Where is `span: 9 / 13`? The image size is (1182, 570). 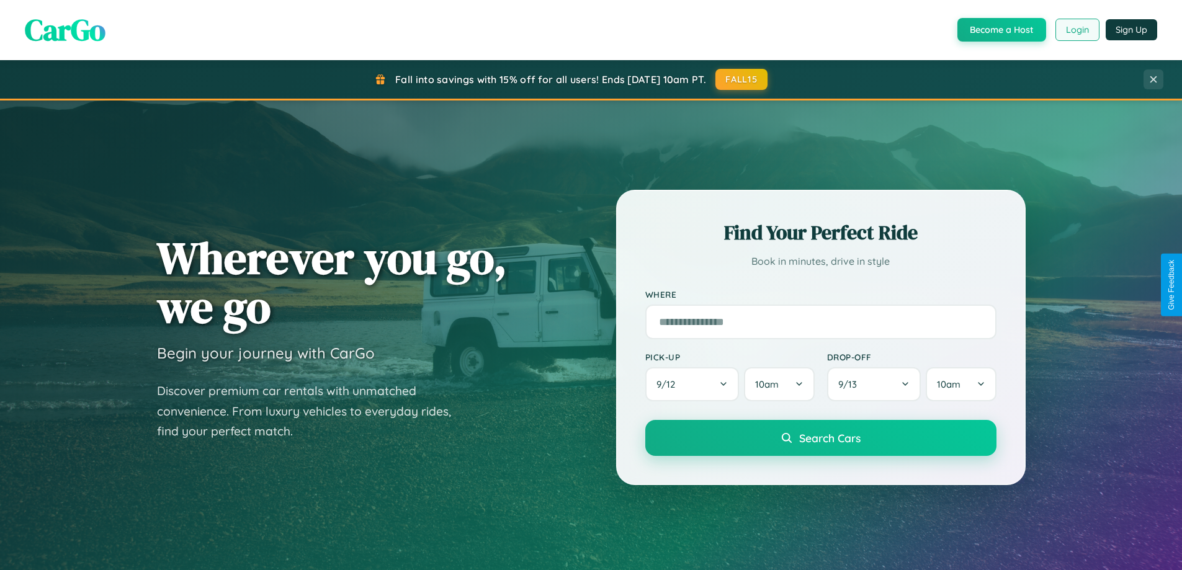 span: 9 / 13 is located at coordinates (851, 384).